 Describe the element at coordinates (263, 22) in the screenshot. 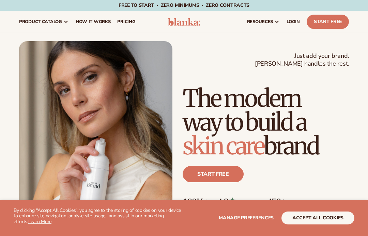

I see `a: resources` at that location.